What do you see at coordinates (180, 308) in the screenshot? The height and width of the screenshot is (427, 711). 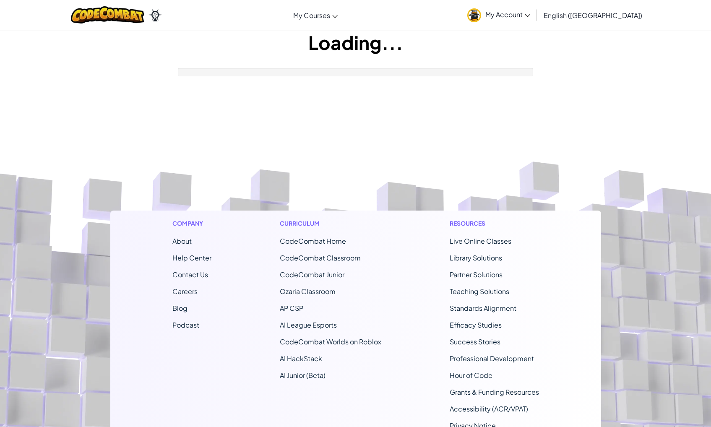 I see `a: Blog` at bounding box center [180, 308].